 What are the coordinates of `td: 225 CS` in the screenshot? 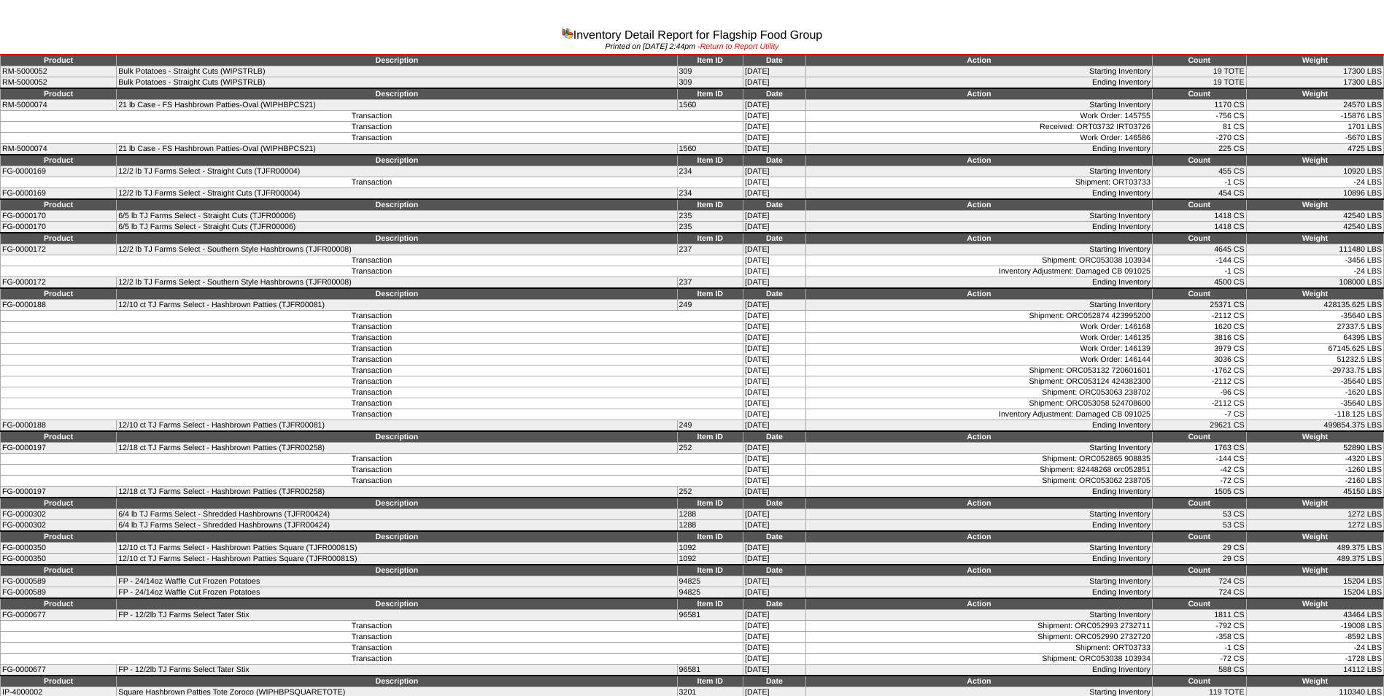 It's located at (1198, 150).